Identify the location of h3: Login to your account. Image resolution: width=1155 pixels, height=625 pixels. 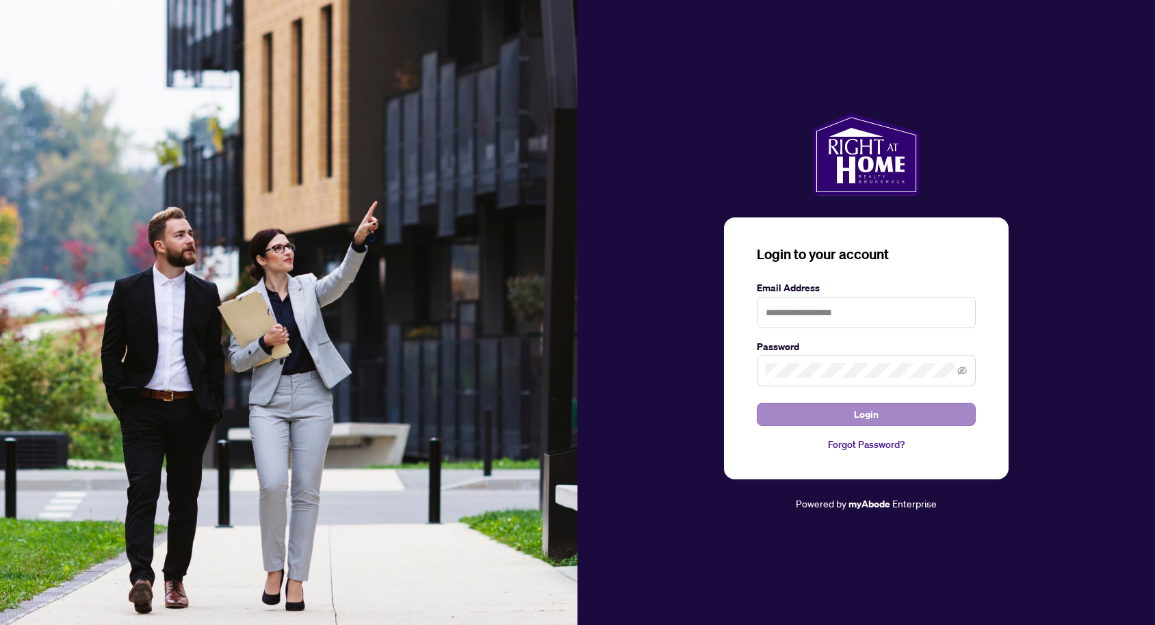
(866, 255).